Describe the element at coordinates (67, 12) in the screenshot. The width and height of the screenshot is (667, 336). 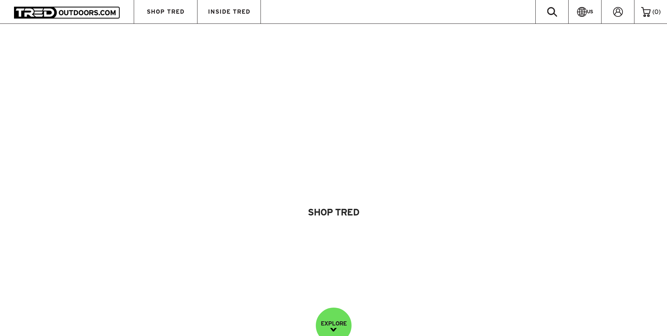
I see `a: TRED Outdoors America` at that location.